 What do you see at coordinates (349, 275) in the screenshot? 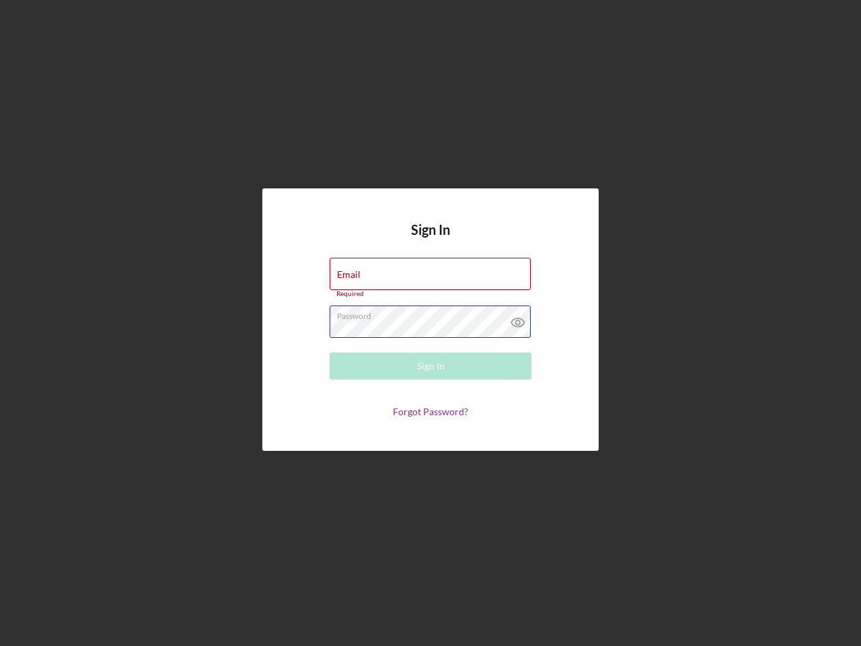
I see `label: Email` at bounding box center [349, 275].